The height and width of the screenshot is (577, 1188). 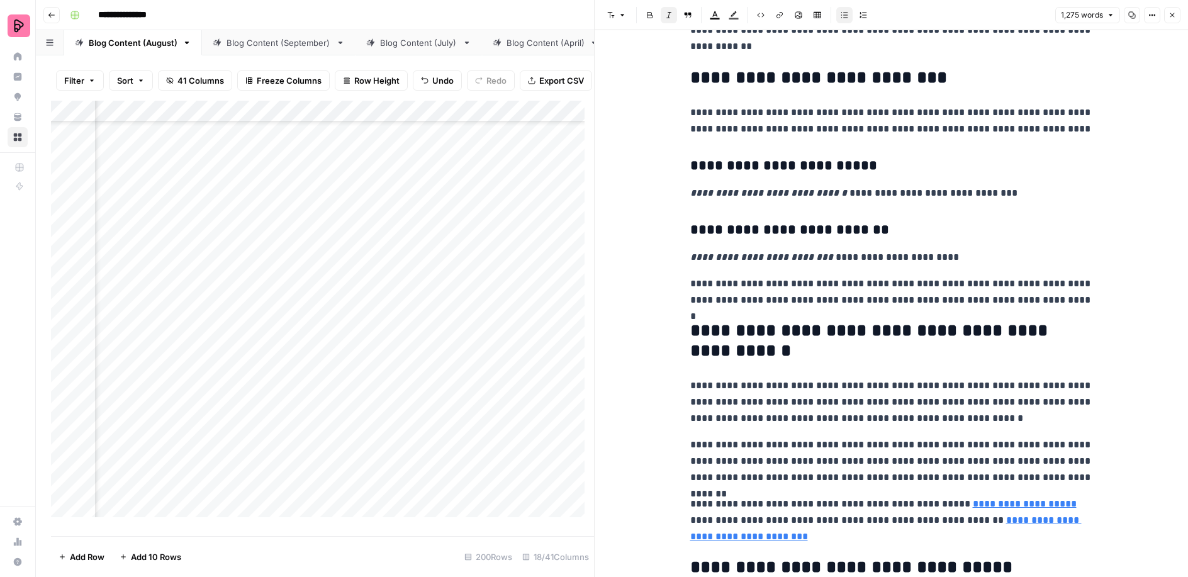 What do you see at coordinates (496, 81) in the screenshot?
I see `span: Redo` at bounding box center [496, 81].